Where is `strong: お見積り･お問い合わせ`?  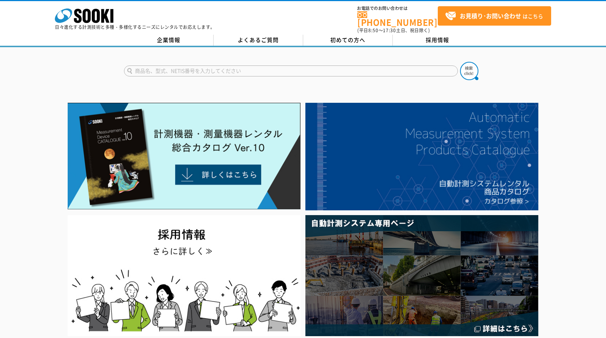
strong: お見積り･お問い合わせ is located at coordinates (491, 16).